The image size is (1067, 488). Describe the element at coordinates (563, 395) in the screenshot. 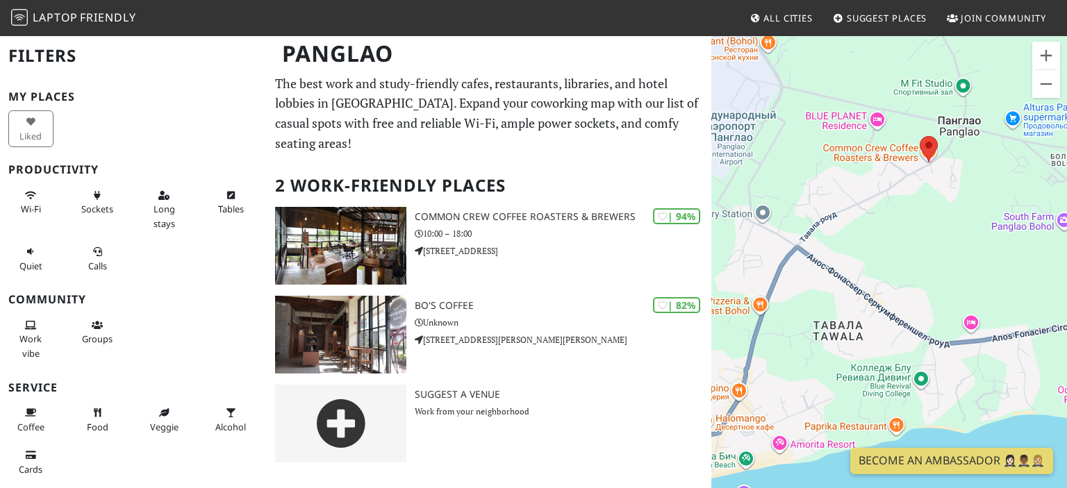

I see `h3: Suggest a Venue` at that location.